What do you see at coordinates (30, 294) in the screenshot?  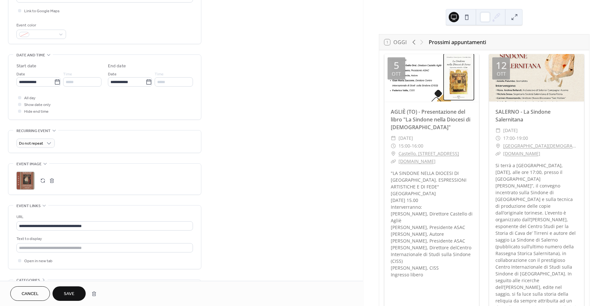 I see `a: Cancel` at bounding box center [30, 294].